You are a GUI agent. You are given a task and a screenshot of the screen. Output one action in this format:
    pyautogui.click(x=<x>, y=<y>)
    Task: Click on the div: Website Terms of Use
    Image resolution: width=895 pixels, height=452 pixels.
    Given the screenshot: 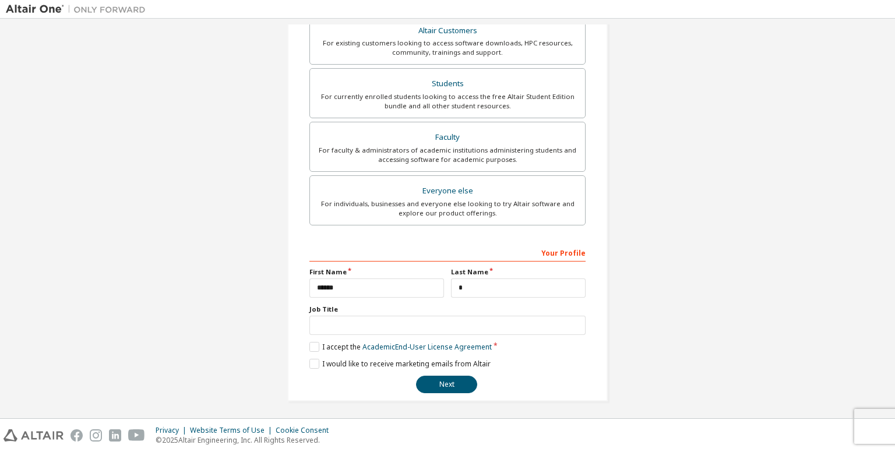 What is the action you would take?
    pyautogui.click(x=233, y=431)
    